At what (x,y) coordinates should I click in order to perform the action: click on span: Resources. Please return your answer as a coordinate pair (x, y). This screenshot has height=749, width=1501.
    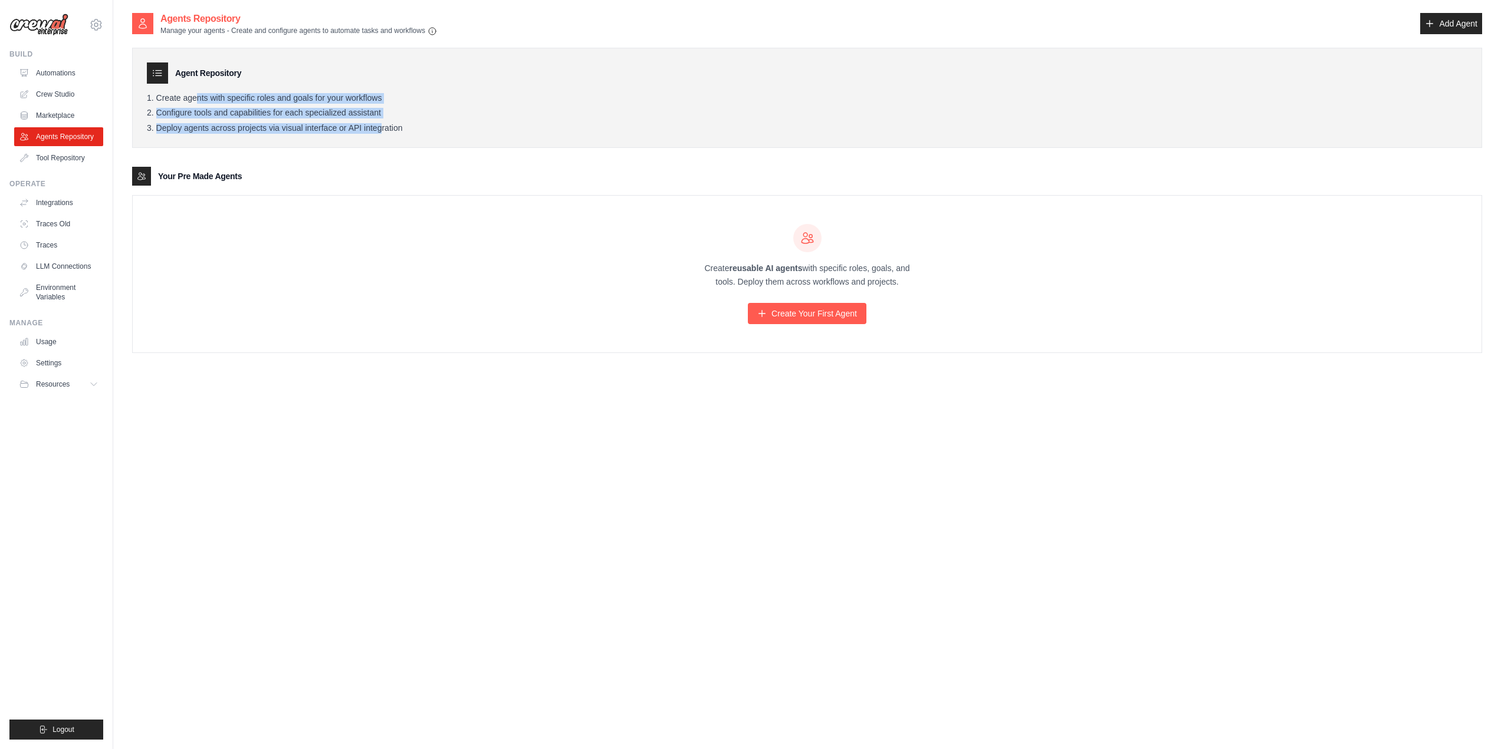
    Looking at the image, I should click on (52, 384).